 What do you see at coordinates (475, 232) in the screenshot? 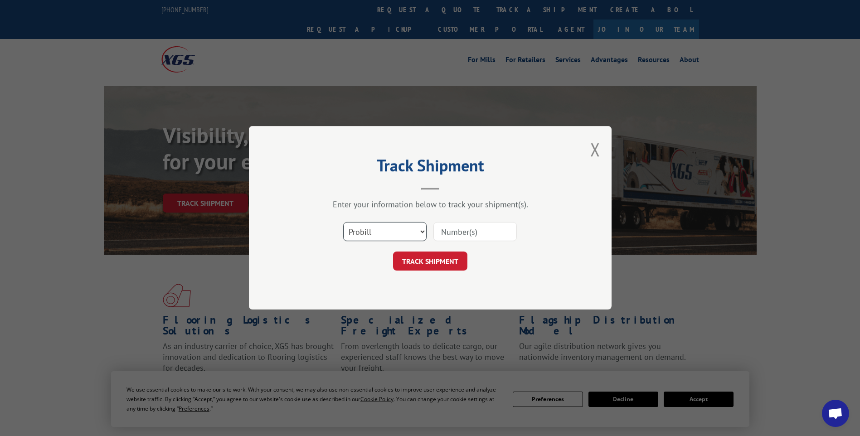
I see `input: Number(s)` at bounding box center [475, 232].